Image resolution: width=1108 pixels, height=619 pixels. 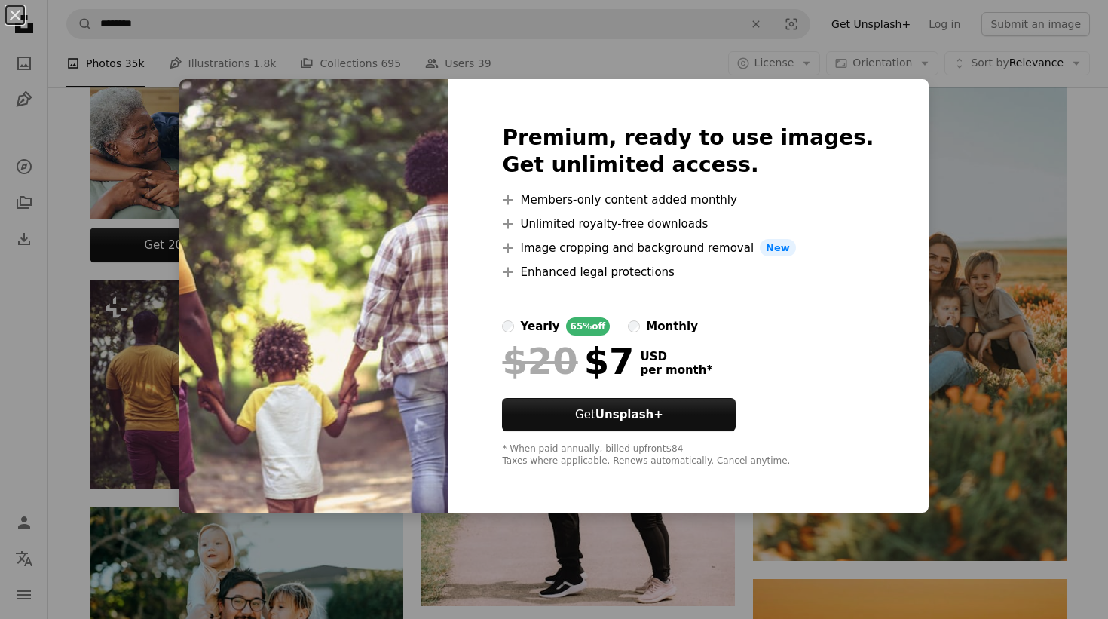 What do you see at coordinates (672, 326) in the screenshot?
I see `div: monthly` at bounding box center [672, 326].